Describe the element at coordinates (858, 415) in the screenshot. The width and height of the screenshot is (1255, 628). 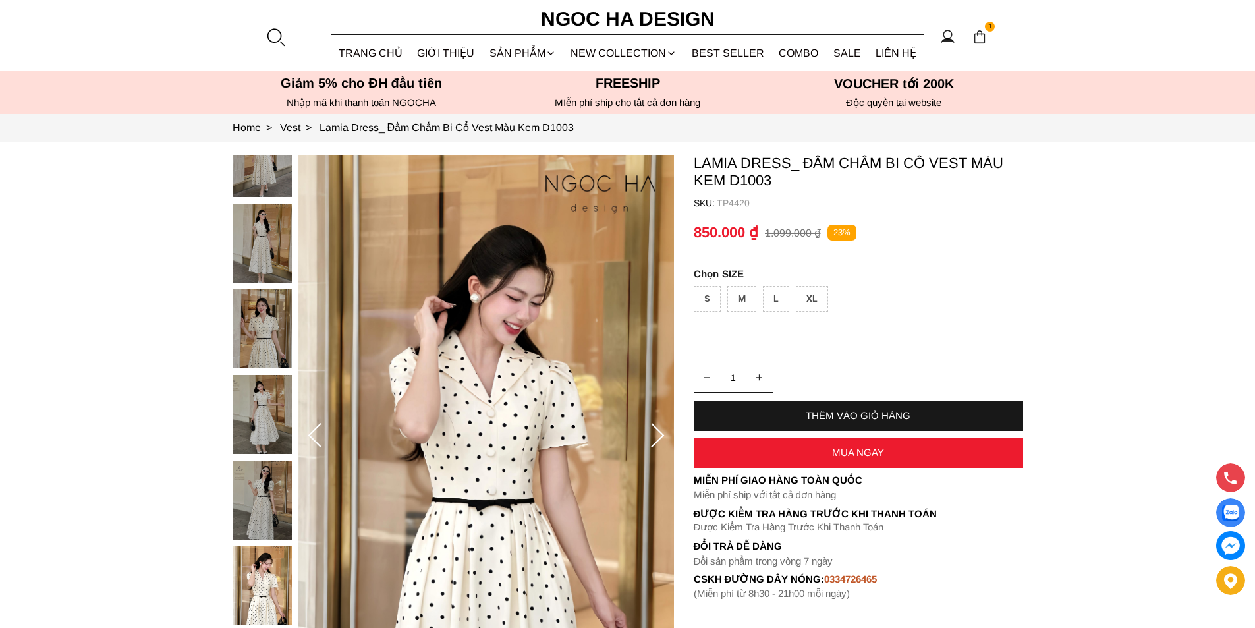
I see `div: THÊM VÀO GIỎ HÀNG` at that location.